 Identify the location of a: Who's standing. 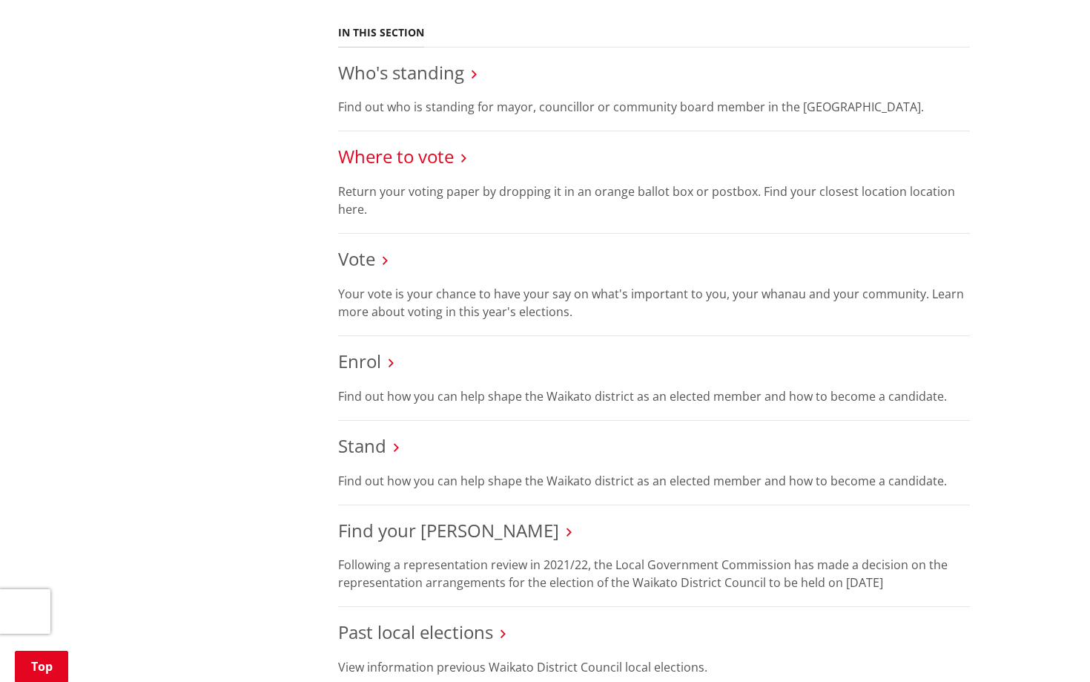
(401, 72).